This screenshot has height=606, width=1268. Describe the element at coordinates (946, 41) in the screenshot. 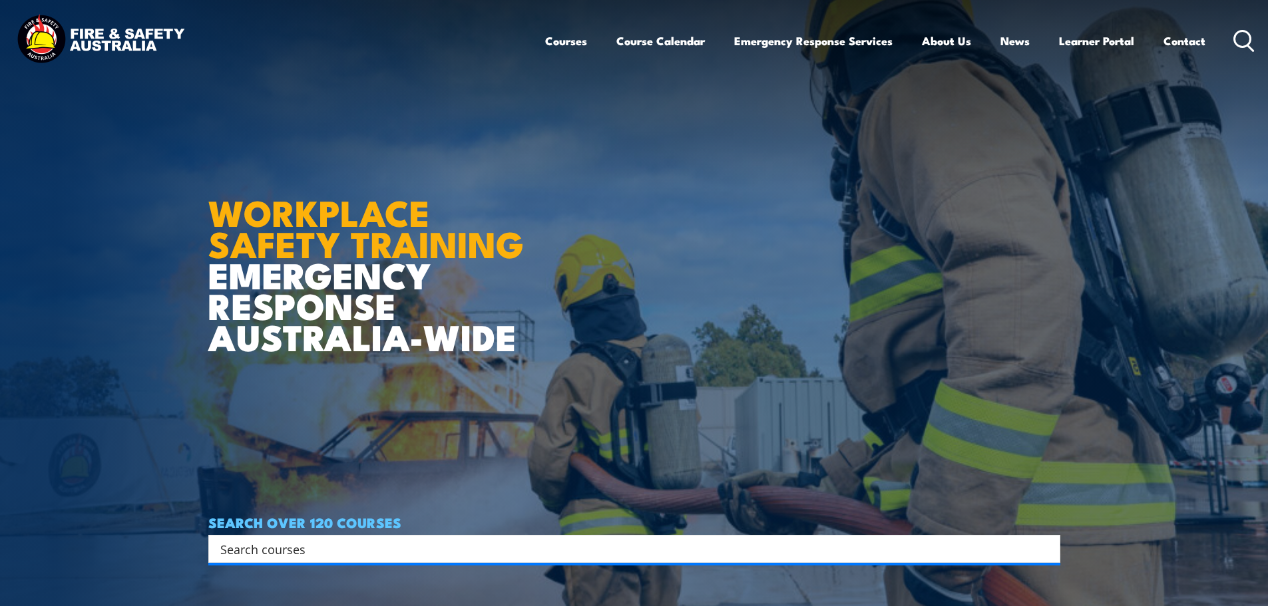

I see `a: About Us` at that location.